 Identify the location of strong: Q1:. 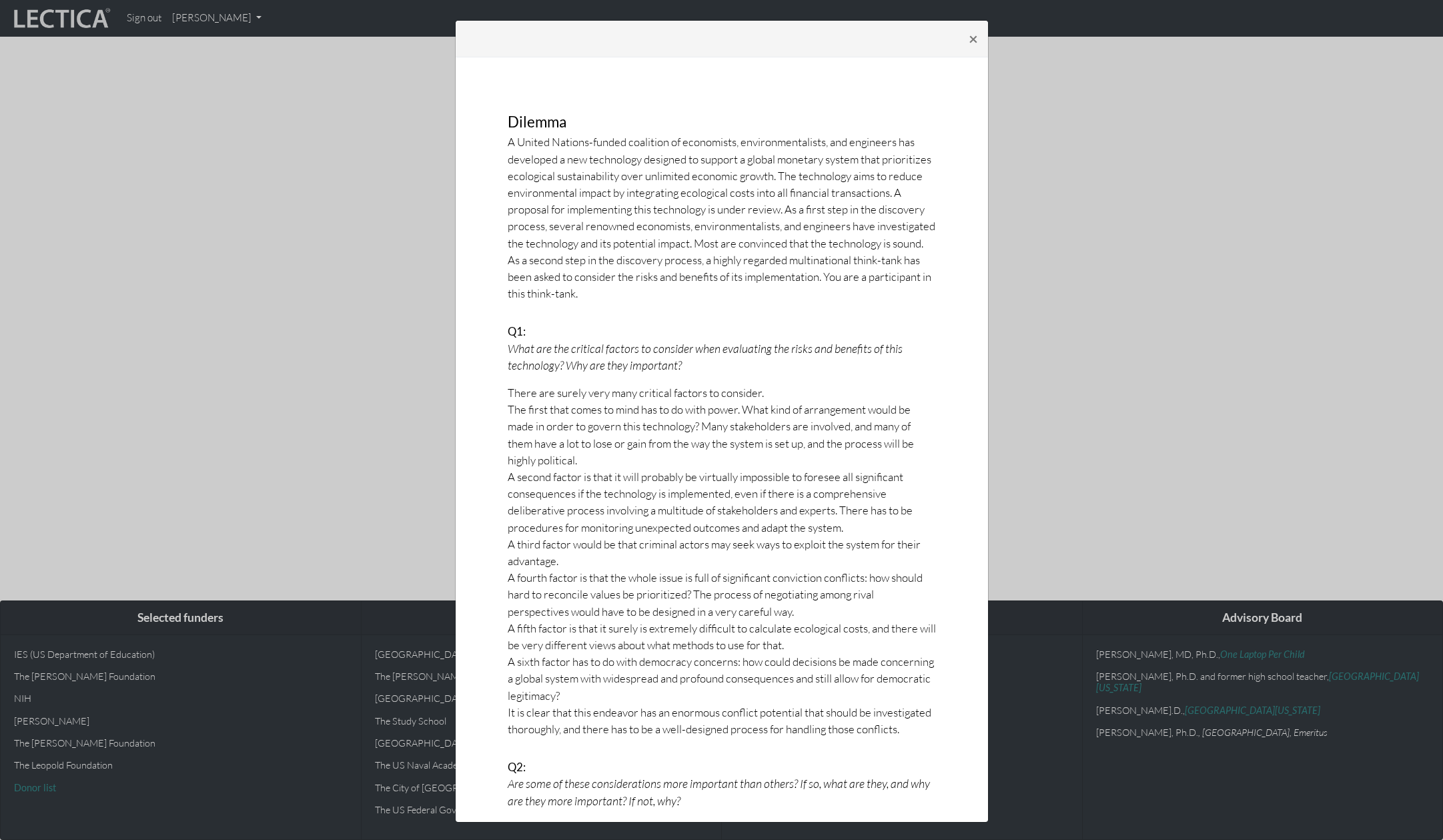
(516, 331).